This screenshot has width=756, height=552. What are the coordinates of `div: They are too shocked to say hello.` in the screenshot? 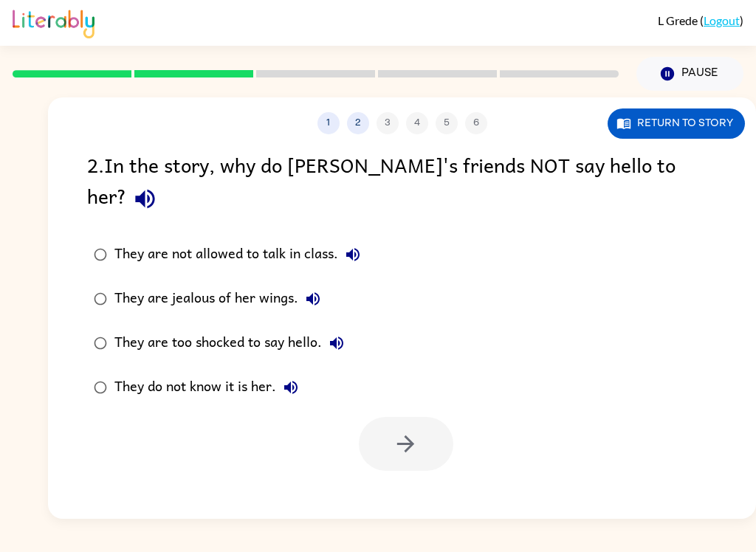 It's located at (233, 343).